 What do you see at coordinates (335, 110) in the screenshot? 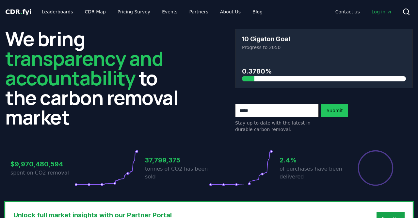
I see `button: Submit` at bounding box center [335, 110].